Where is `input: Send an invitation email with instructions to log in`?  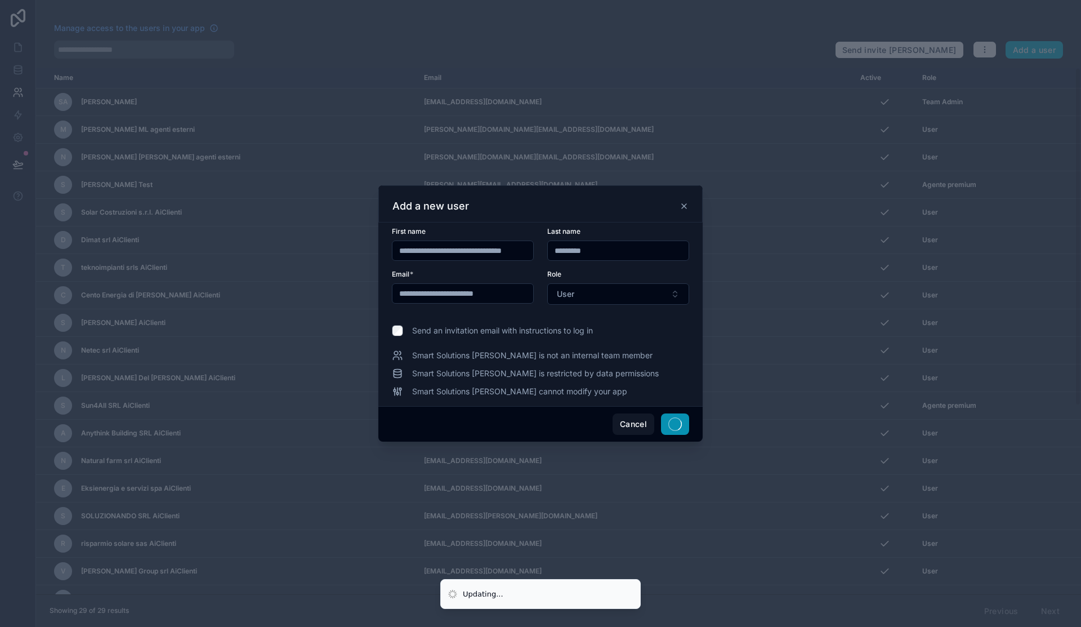
input: Send an invitation email with instructions to log in is located at coordinates (398, 331).